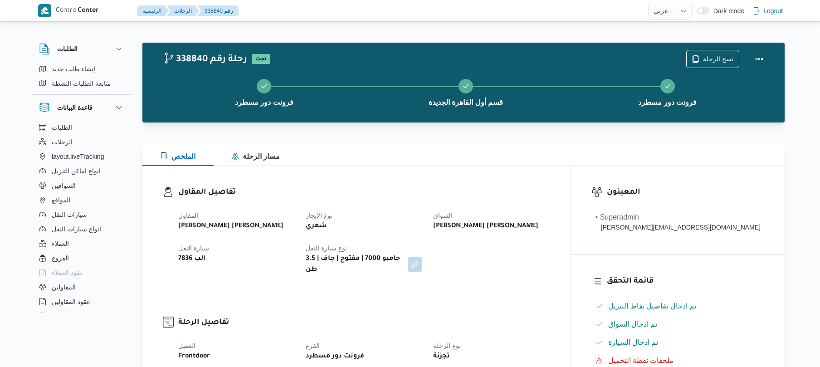  What do you see at coordinates (73, 69) in the screenshot?
I see `span: إنشاء طلب جديد` at bounding box center [73, 69].